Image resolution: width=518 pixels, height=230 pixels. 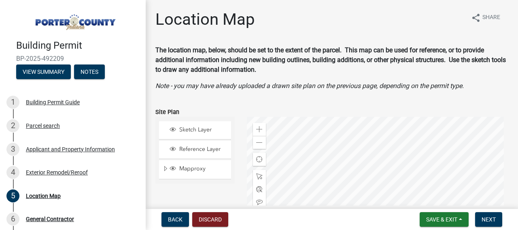 I want to click on button: Next, so click(x=489, y=219).